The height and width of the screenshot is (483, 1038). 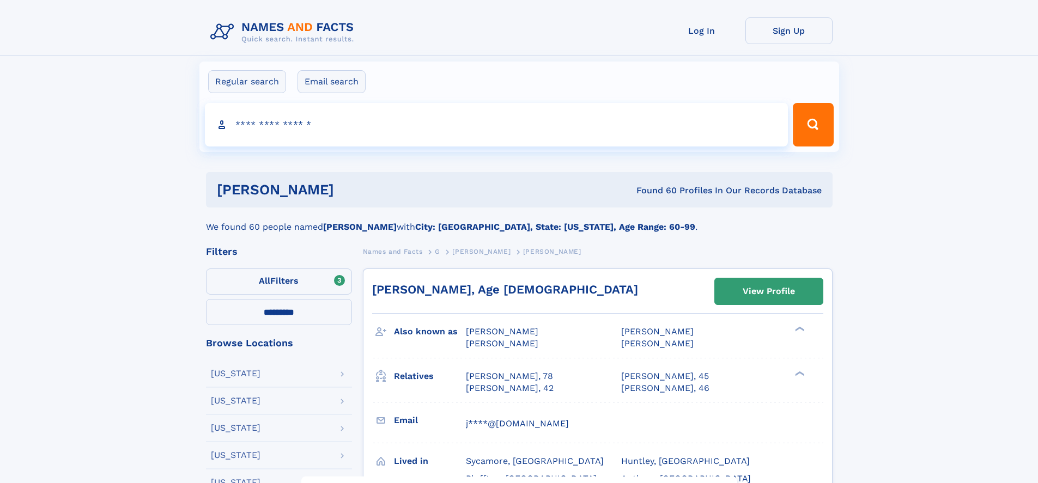 I want to click on label: Filters, so click(x=279, y=282).